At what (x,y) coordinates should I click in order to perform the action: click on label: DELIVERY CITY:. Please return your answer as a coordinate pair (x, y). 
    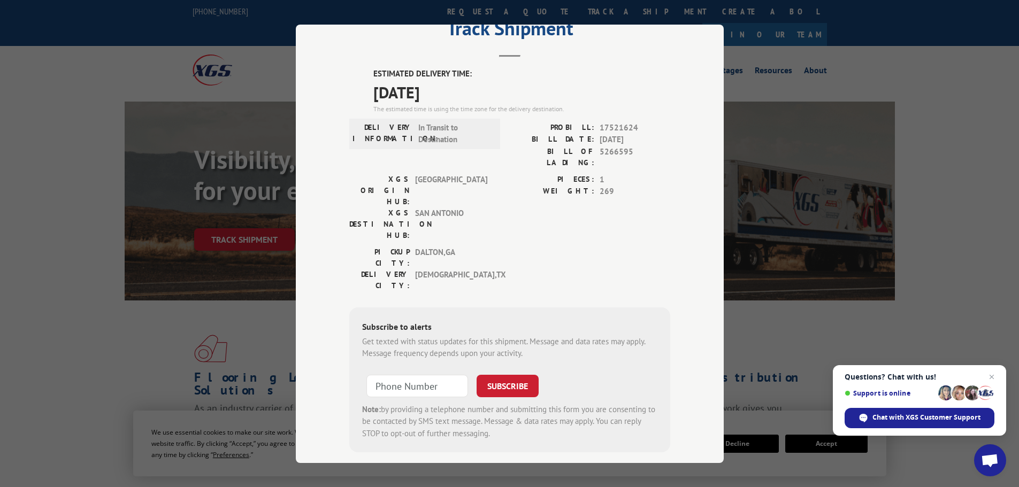
    Looking at the image, I should click on (379, 280).